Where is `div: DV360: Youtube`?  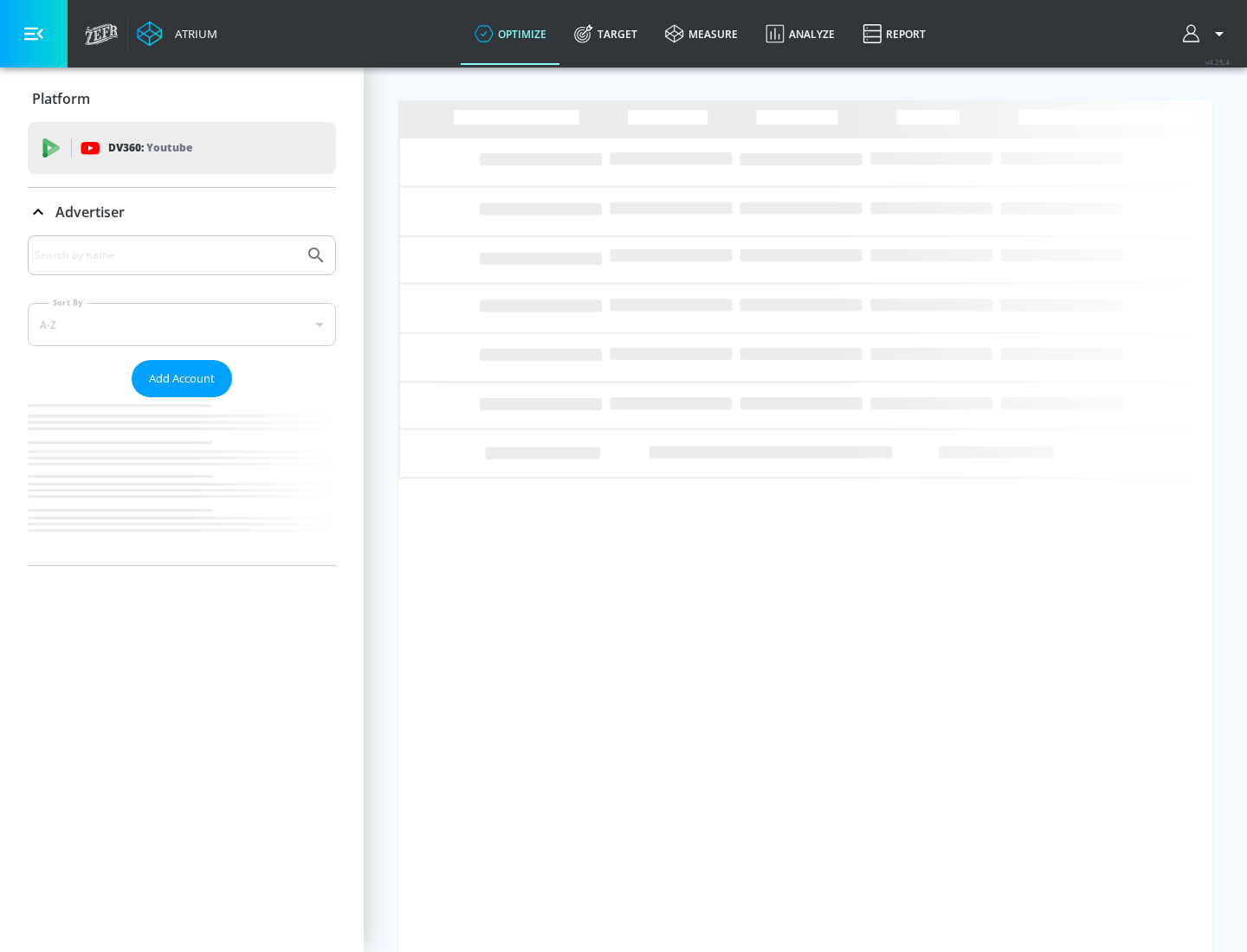
div: DV360: Youtube is located at coordinates (182, 148).